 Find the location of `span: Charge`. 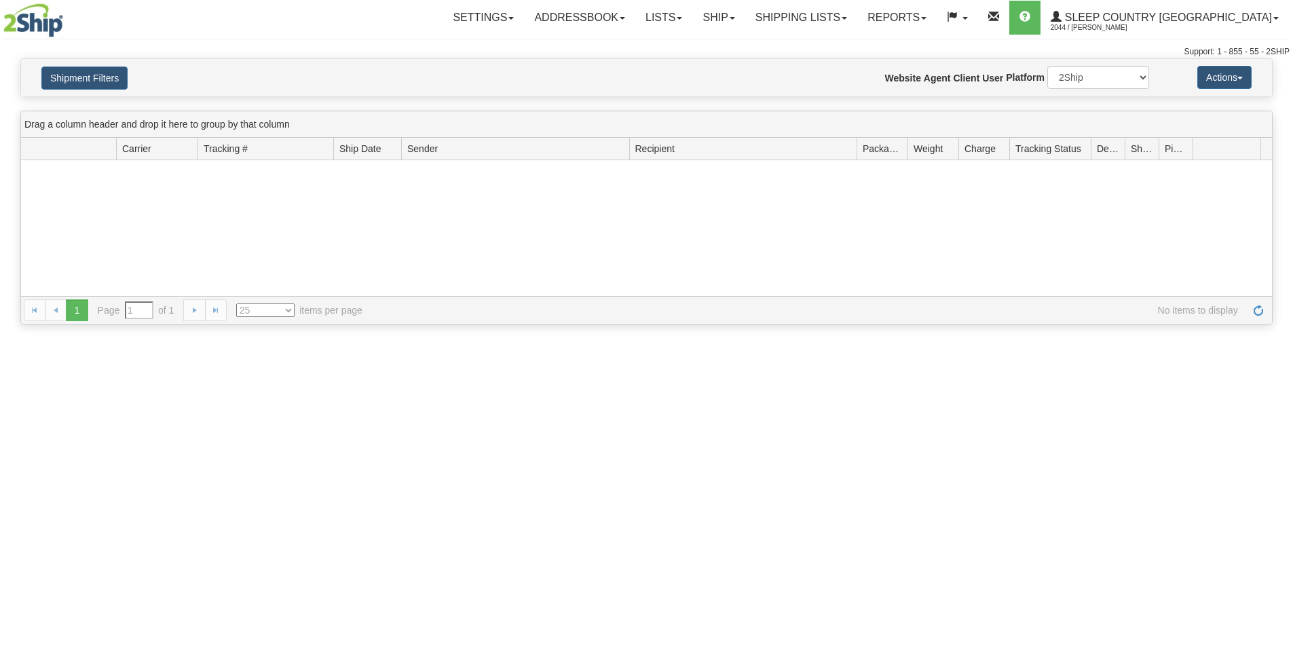

span: Charge is located at coordinates (980, 149).